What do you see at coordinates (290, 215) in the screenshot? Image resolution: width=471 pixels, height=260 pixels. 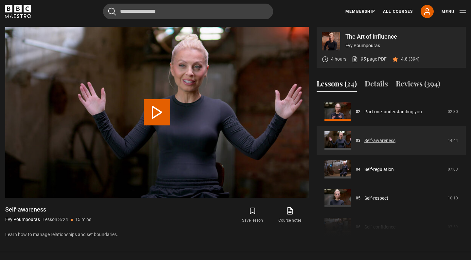 I see `a: Course notes` at bounding box center [290, 215].